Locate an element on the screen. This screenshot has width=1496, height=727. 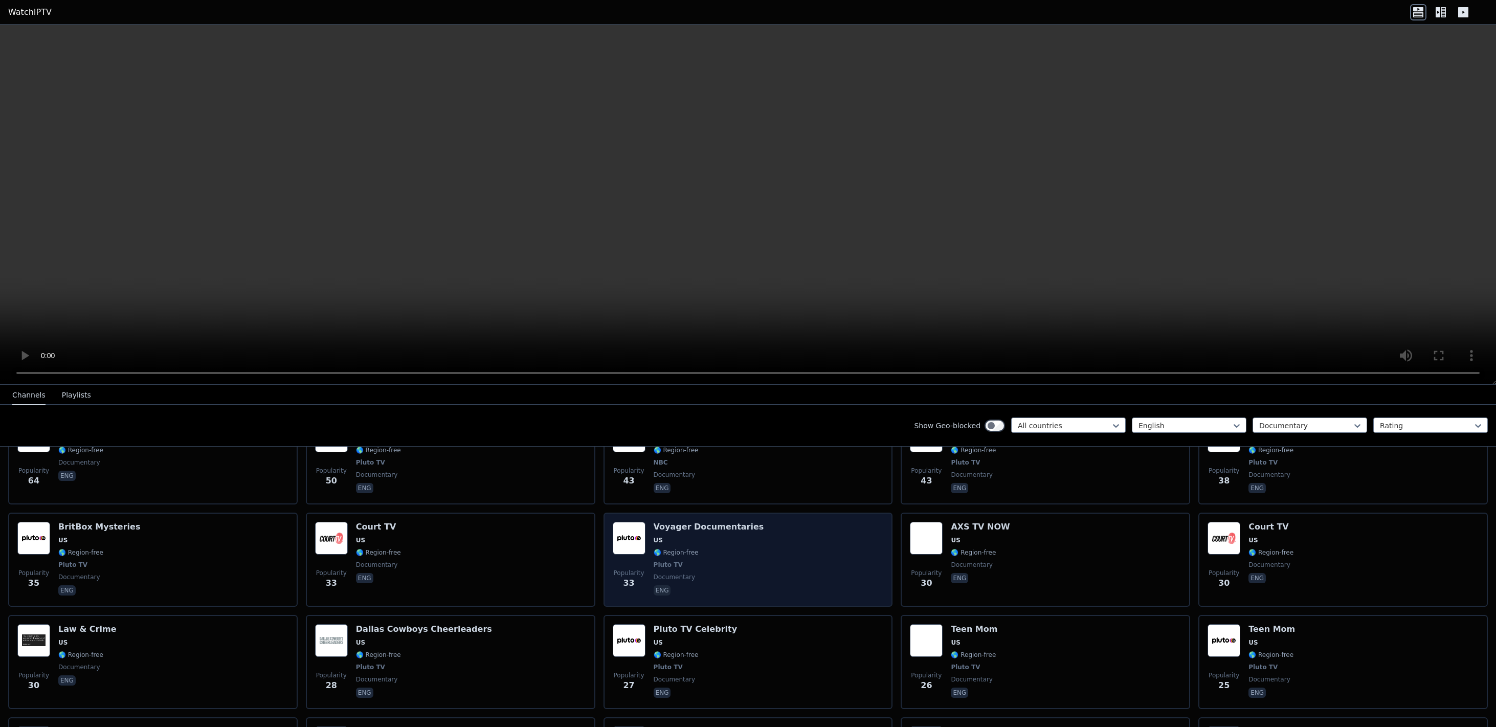
span: 35 is located at coordinates (34, 583).